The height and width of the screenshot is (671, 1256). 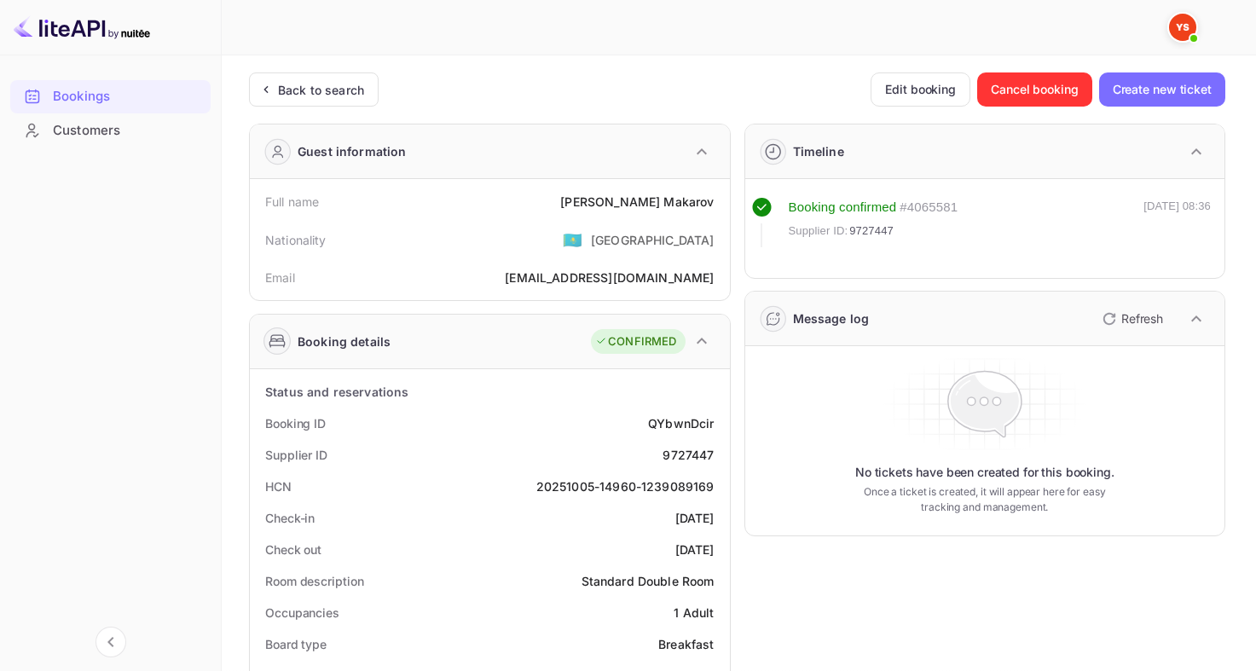 What do you see at coordinates (302, 612) in the screenshot?
I see `div: Occupancies` at bounding box center [302, 612].